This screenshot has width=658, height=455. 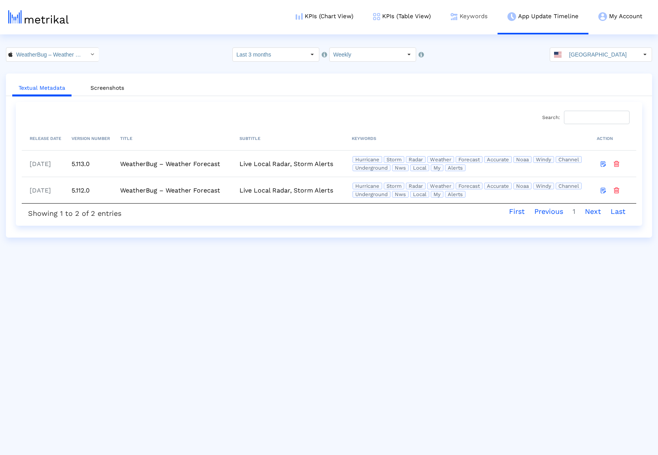 What do you see at coordinates (88, 163) in the screenshot?
I see `td: 5.113.0` at bounding box center [88, 163].